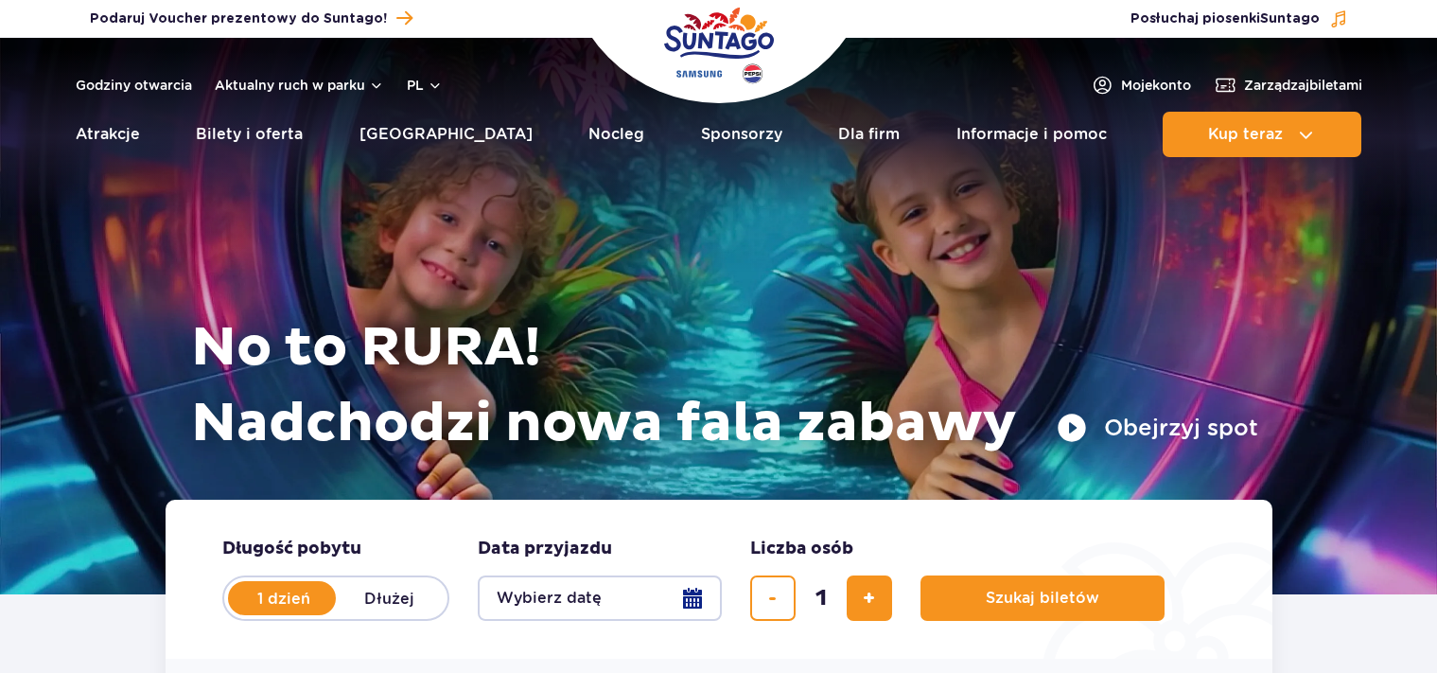 Image resolution: width=1437 pixels, height=673 pixels. What do you see at coordinates (1262, 134) in the screenshot?
I see `button: Kup teraz` at bounding box center [1262, 134].